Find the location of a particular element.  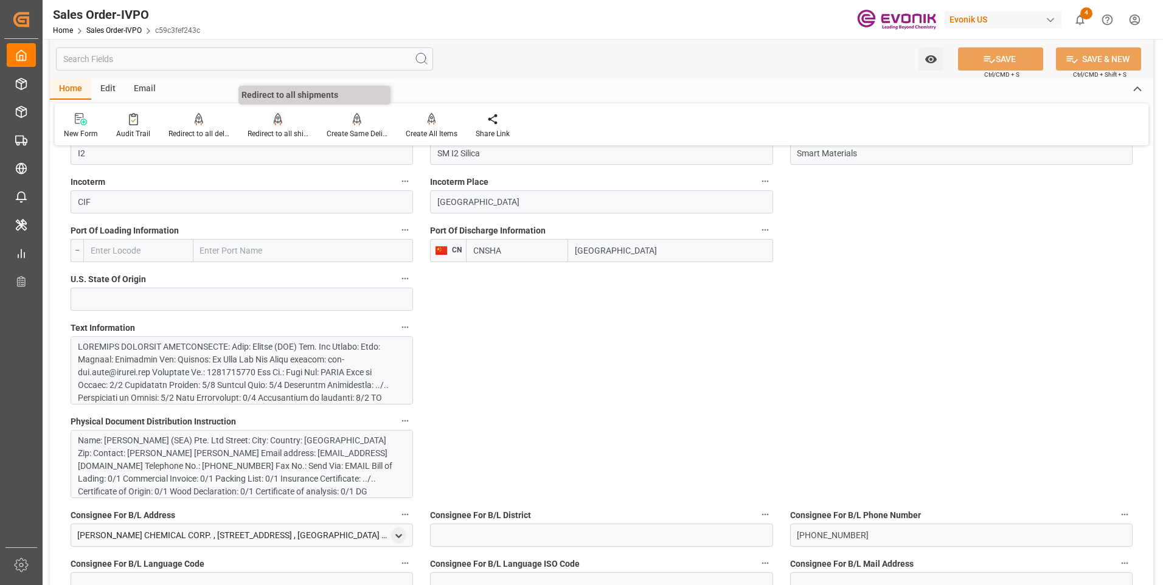

div: Edit is located at coordinates (108, 89).